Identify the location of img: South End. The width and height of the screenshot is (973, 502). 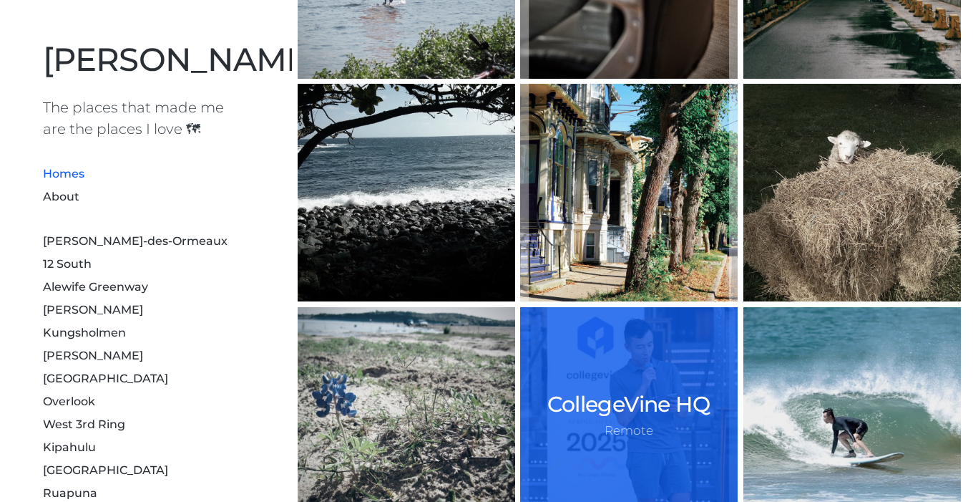
(629, 193).